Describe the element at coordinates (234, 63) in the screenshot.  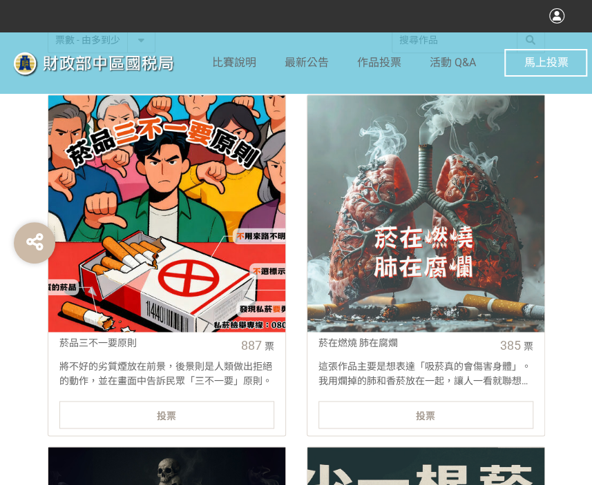
I see `a: 比賽說明` at that location.